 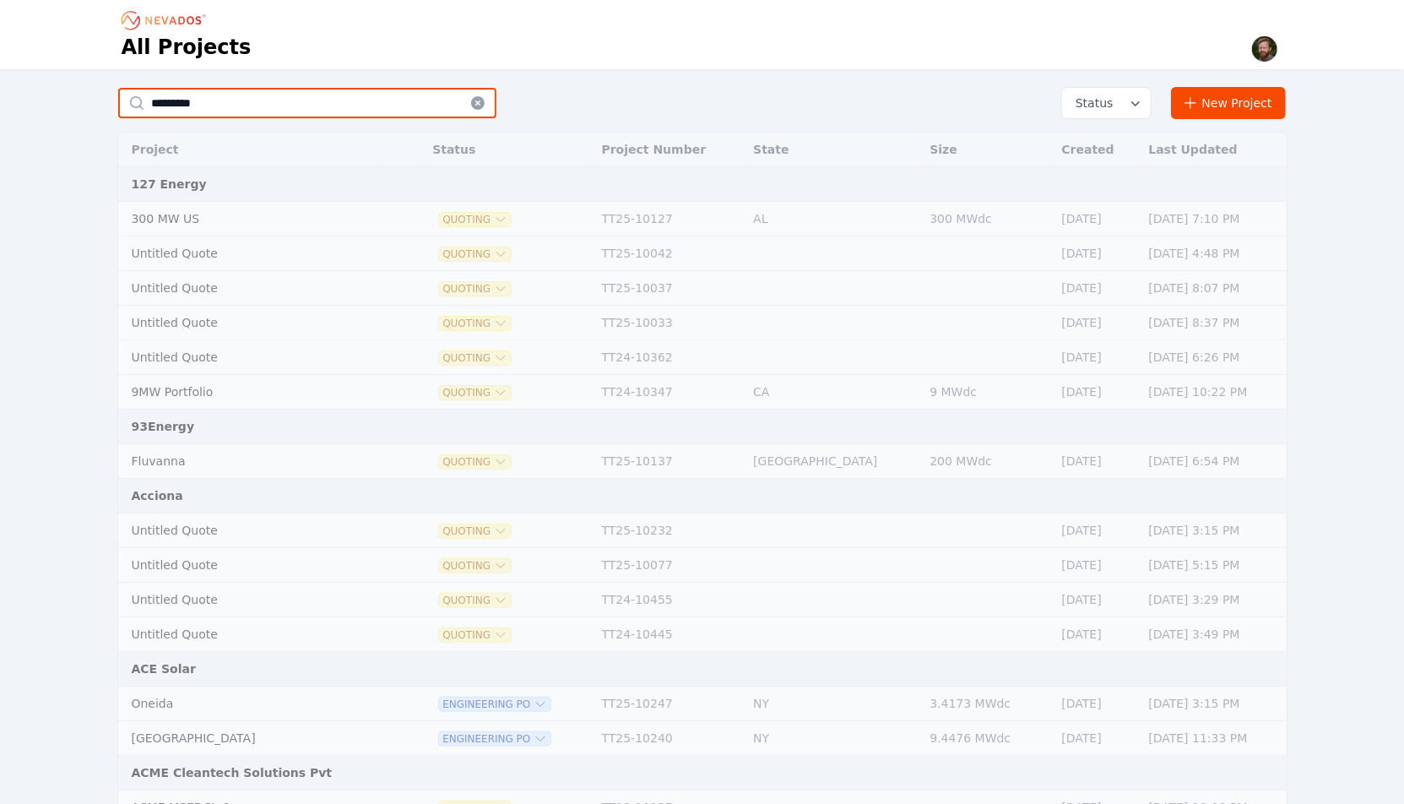 What do you see at coordinates (832, 392) in the screenshot?
I see `td: CA` at bounding box center [832, 392].